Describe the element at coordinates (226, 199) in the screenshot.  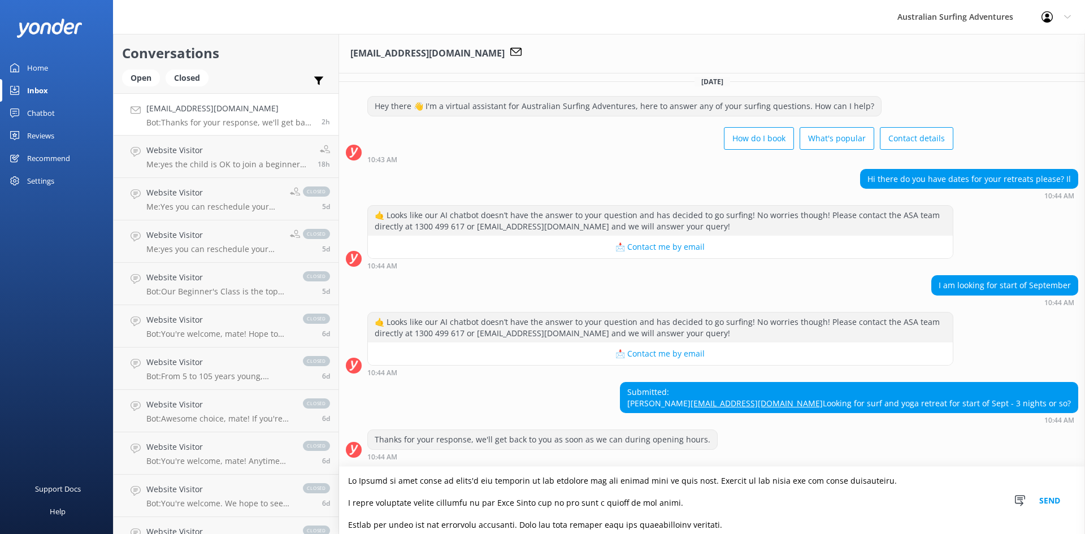
I see `a: Website VisitorMe:Yes you can reschedule your private surfing lesson at least 24 hours prior to y...` at that location.